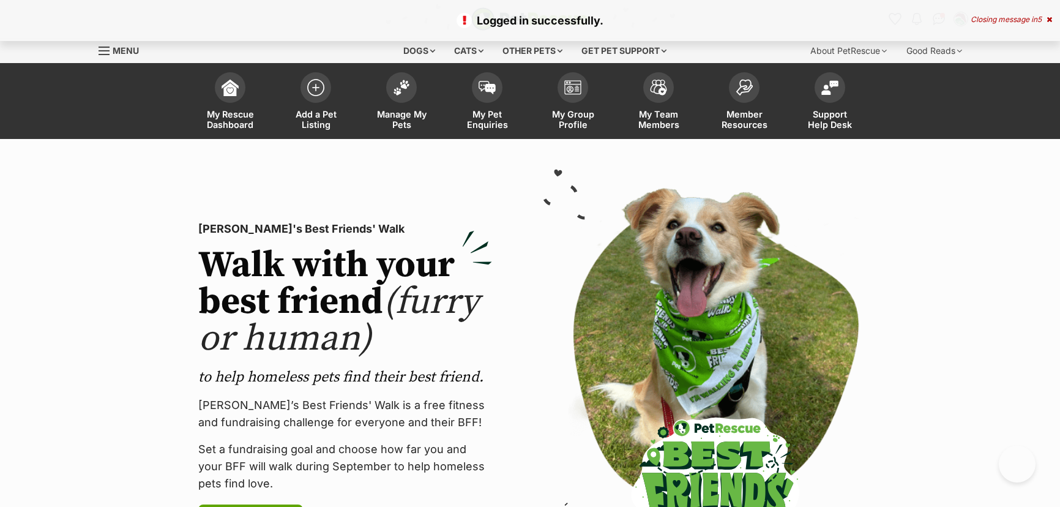  I want to click on img: manage-my-pets-icon-02211641906a0b7f246fdf0571729dbe1e7629f14944591b6c1af311fb30b64b.svg, so click(401, 87).